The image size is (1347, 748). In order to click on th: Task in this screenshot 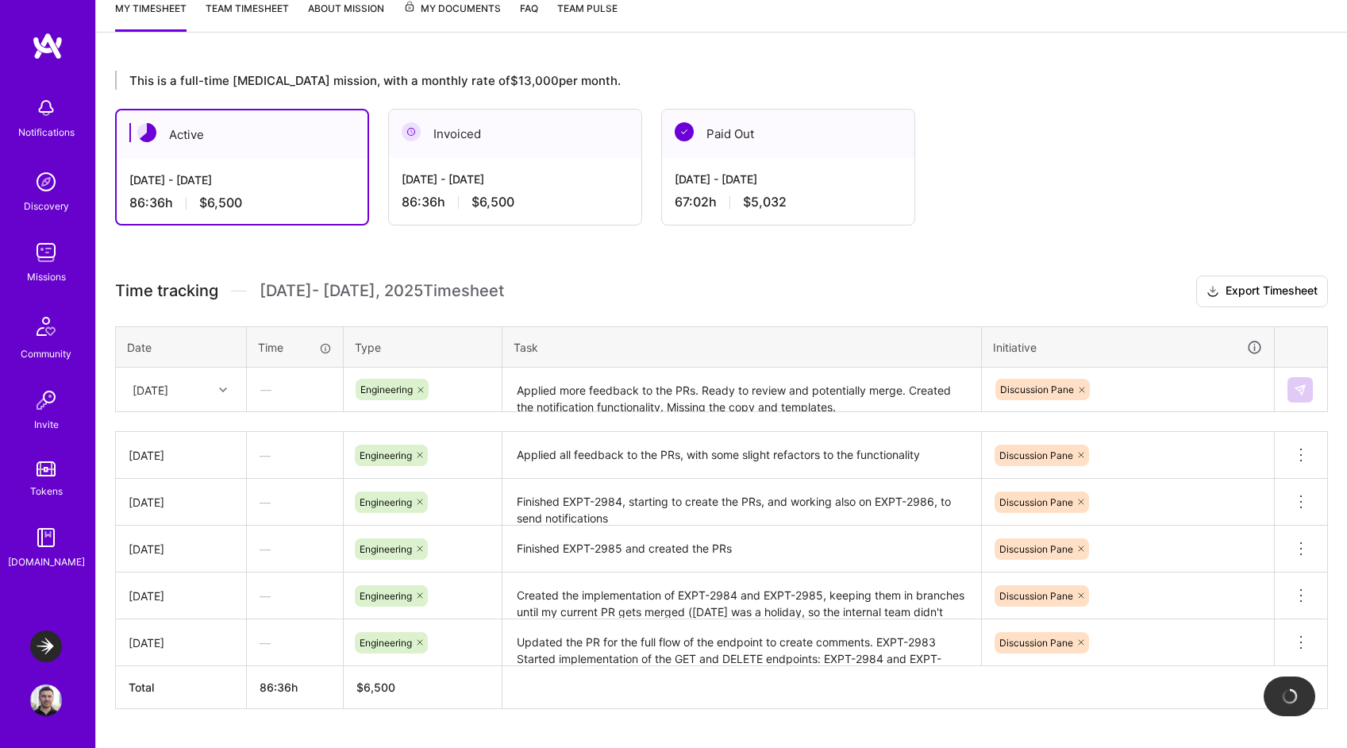, I will do `click(742, 347)`.